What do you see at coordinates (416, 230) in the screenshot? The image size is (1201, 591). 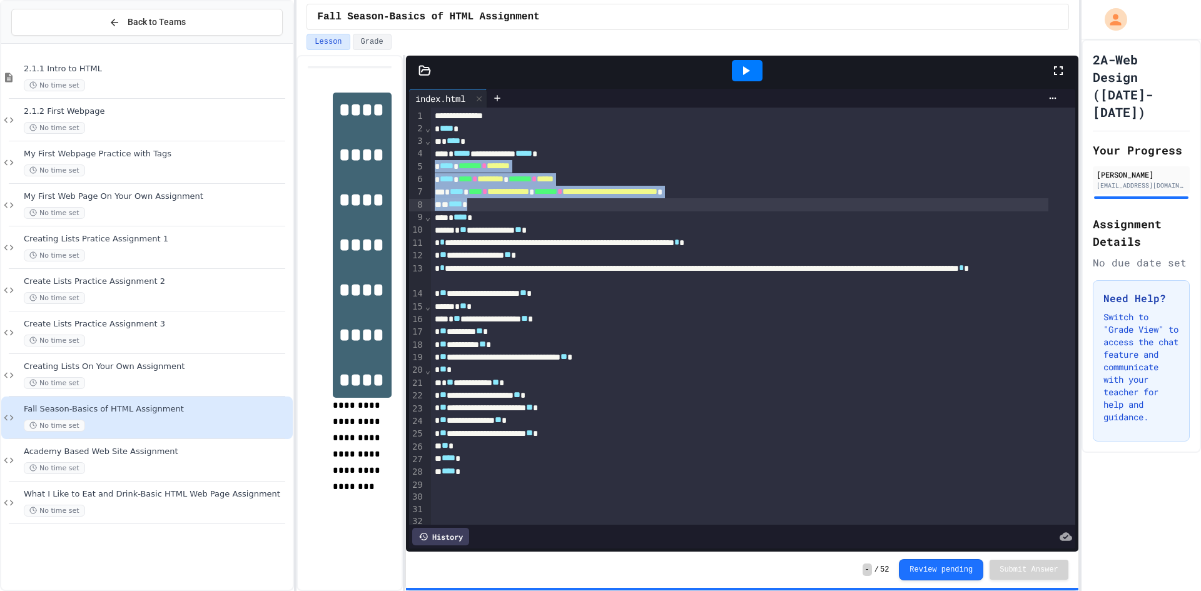 I see `div: 10` at bounding box center [416, 230].